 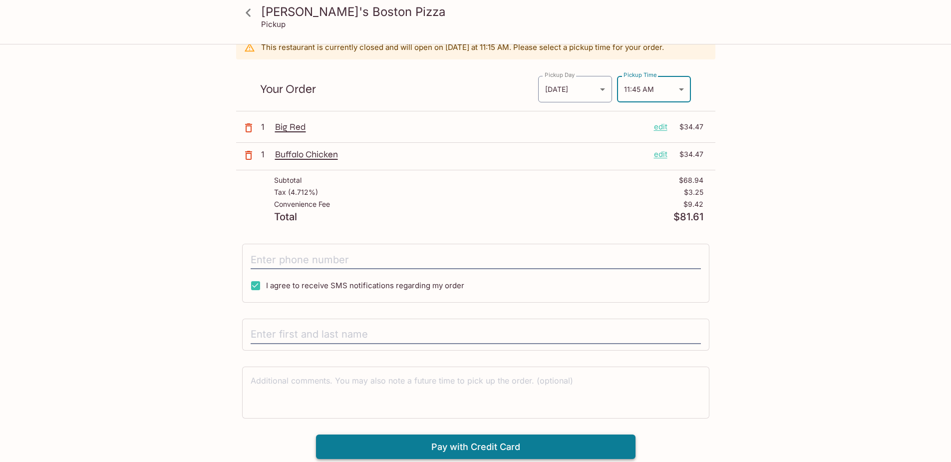 What do you see at coordinates (460, 154) in the screenshot?
I see `p: Buffalo Chicken` at bounding box center [460, 154].